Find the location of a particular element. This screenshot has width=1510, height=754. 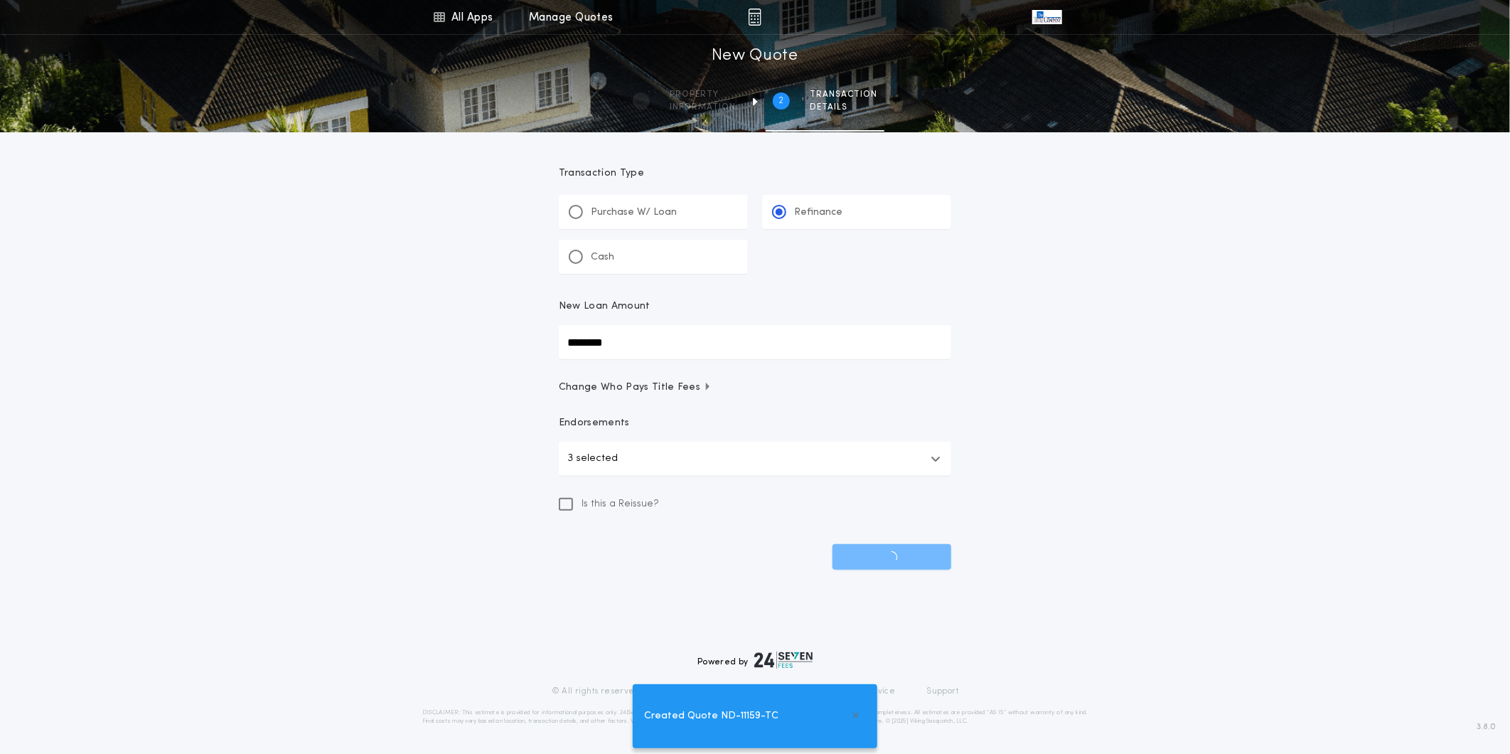

img: vs-icon is located at coordinates (1047, 17).